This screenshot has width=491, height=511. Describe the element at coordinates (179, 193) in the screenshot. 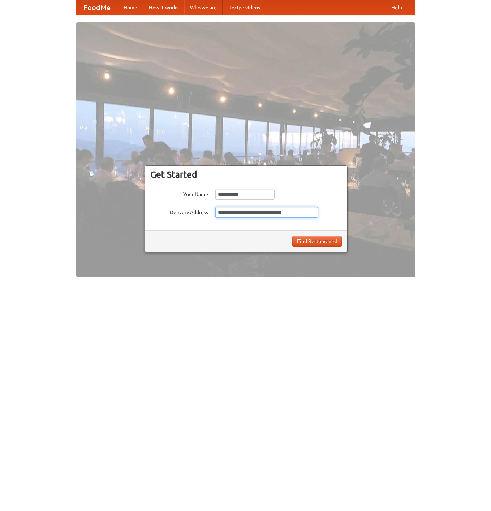

I see `label: Your Name` at that location.